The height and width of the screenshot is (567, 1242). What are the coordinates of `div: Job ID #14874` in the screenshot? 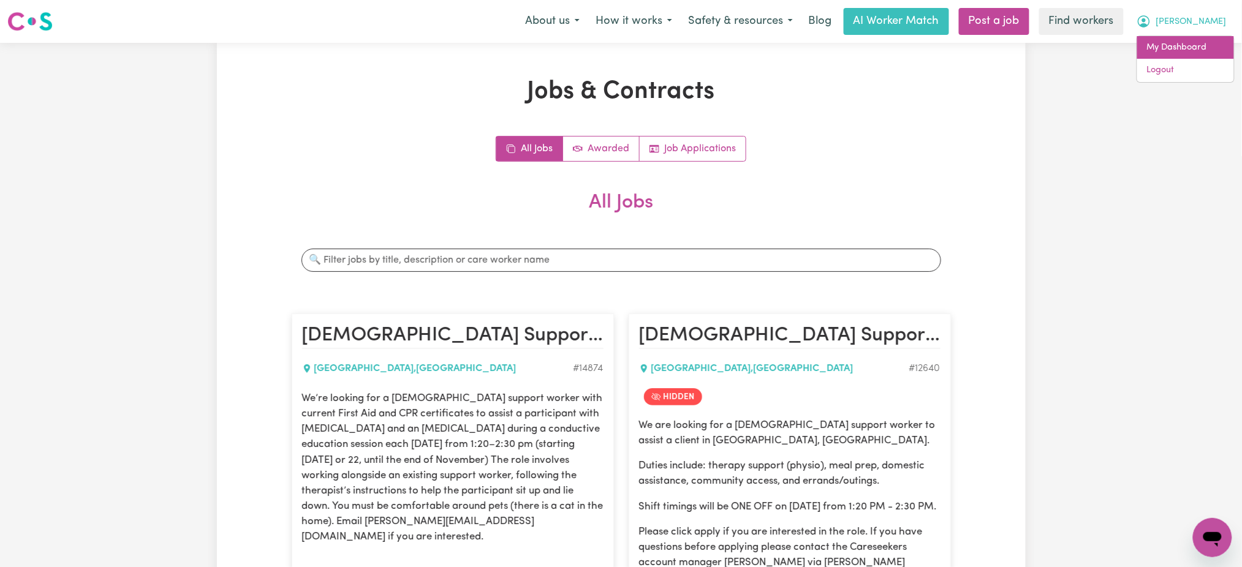 It's located at (588, 369).